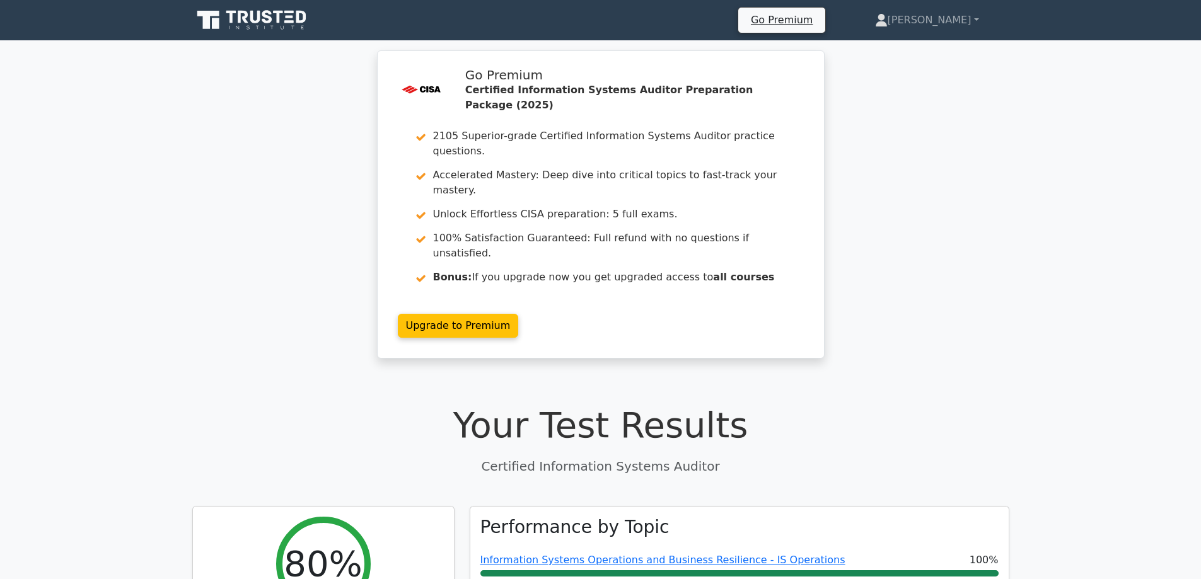 This screenshot has height=579, width=1201. Describe the element at coordinates (575, 528) in the screenshot. I see `h3: Performance by Topic` at that location.